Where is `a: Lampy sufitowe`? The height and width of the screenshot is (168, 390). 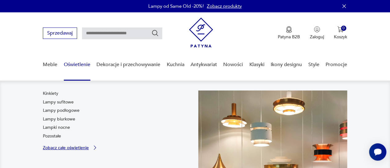
a: Lampy sufitowe is located at coordinates (58, 102).